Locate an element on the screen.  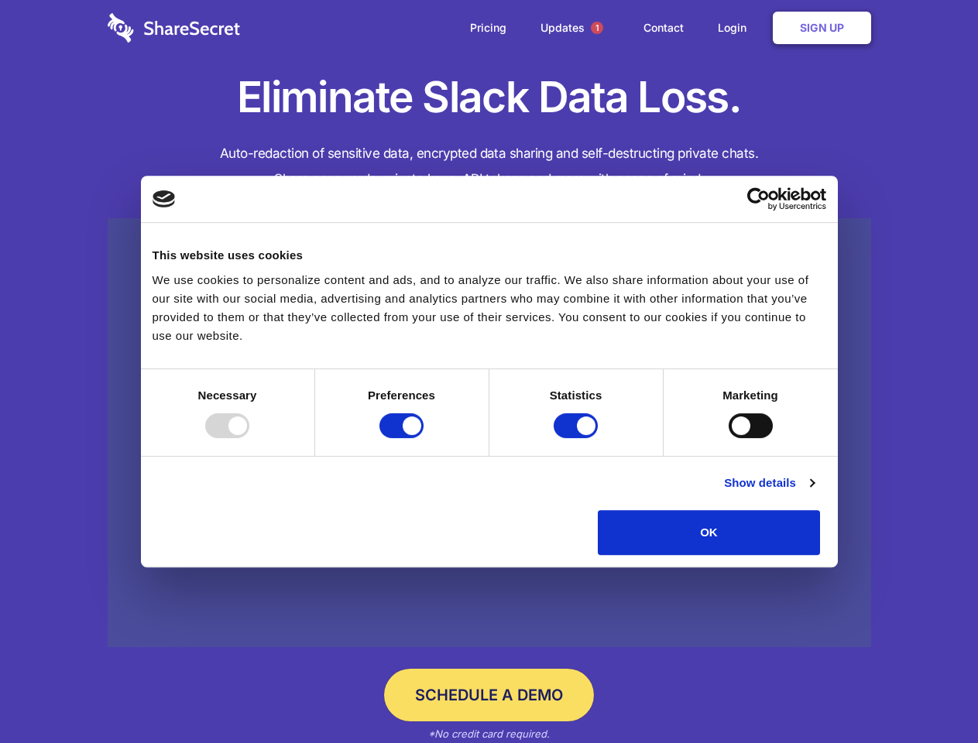
a: Sign Up is located at coordinates (822, 28).